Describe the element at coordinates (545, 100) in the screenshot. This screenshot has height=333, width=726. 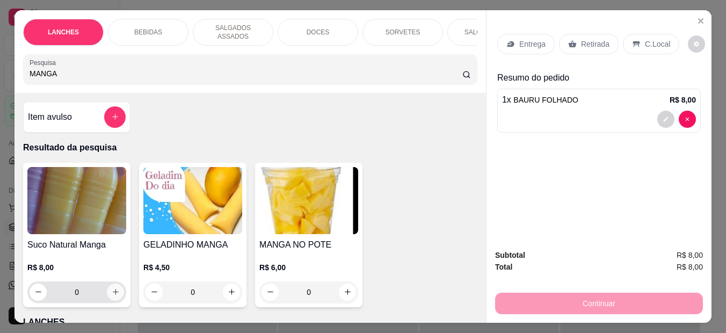
I see `span: BAURU FOLHADO` at that location.